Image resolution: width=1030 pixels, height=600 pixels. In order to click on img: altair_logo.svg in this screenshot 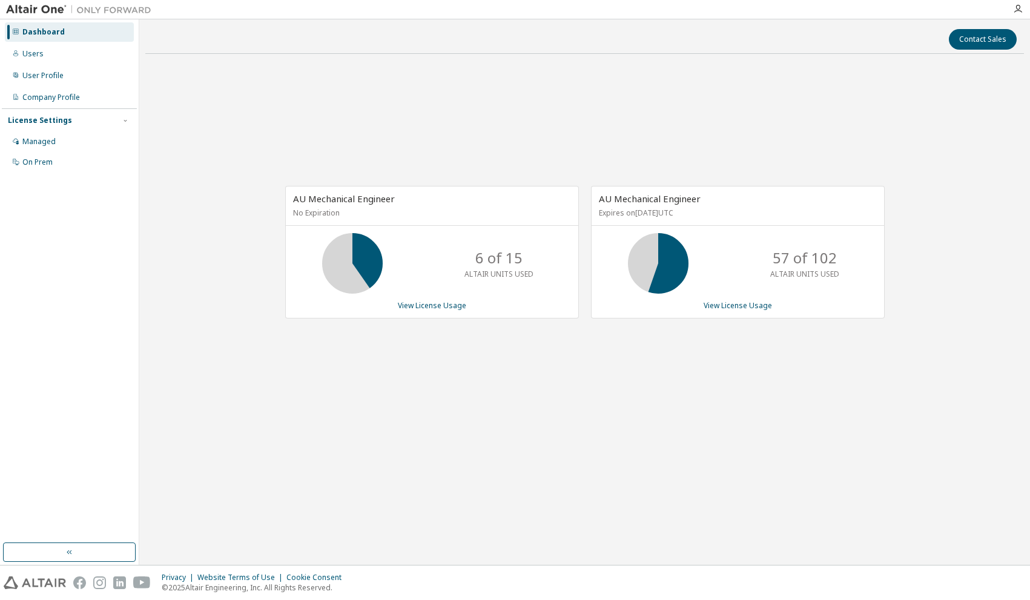, I will do `click(35, 582)`.